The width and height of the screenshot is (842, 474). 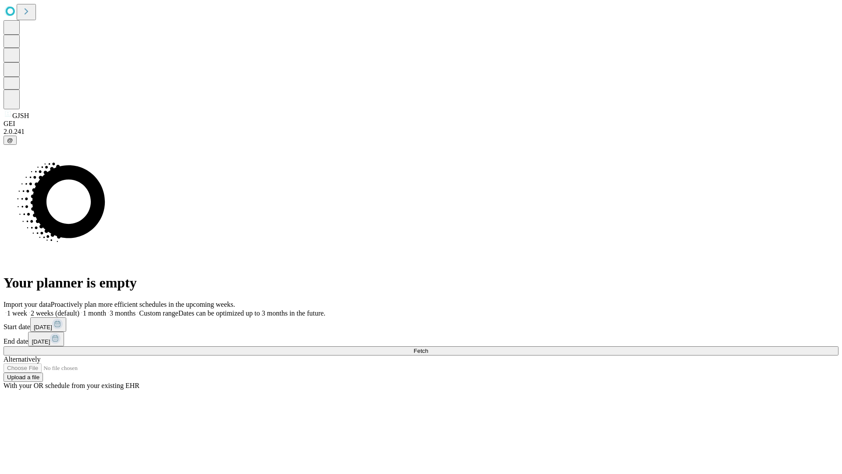 What do you see at coordinates (17, 313) in the screenshot?
I see `span: 1 week` at bounding box center [17, 313].